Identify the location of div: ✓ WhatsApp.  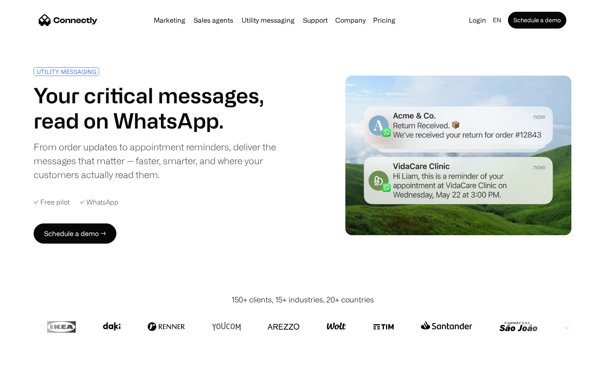
(99, 202).